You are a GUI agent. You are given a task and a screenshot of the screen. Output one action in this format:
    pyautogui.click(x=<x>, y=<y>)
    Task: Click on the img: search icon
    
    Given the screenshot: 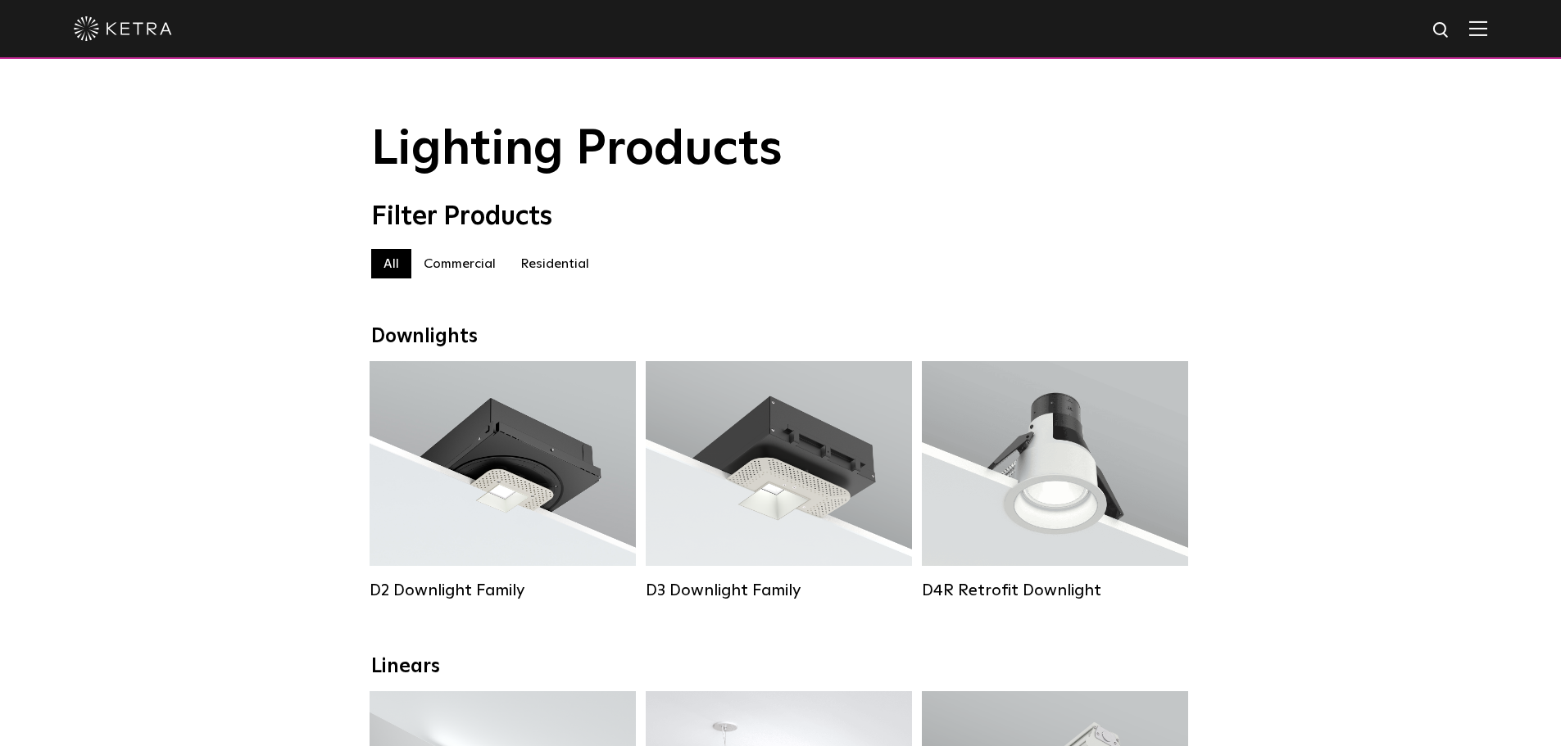 What is the action you would take?
    pyautogui.click(x=1441, y=30)
    